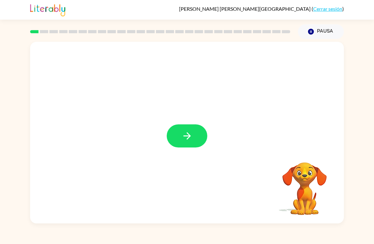  What do you see at coordinates (304, 184) in the screenshot?
I see `video: Tu navegador debe admitir la reproducción de archivos .mp4 para usar Literably. Intenta usar otro...` at bounding box center [304, 184].